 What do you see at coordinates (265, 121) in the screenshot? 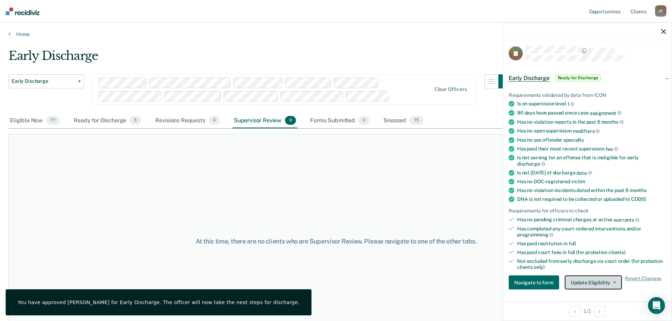
I see `div: Supervisor Review` at bounding box center [265, 121].